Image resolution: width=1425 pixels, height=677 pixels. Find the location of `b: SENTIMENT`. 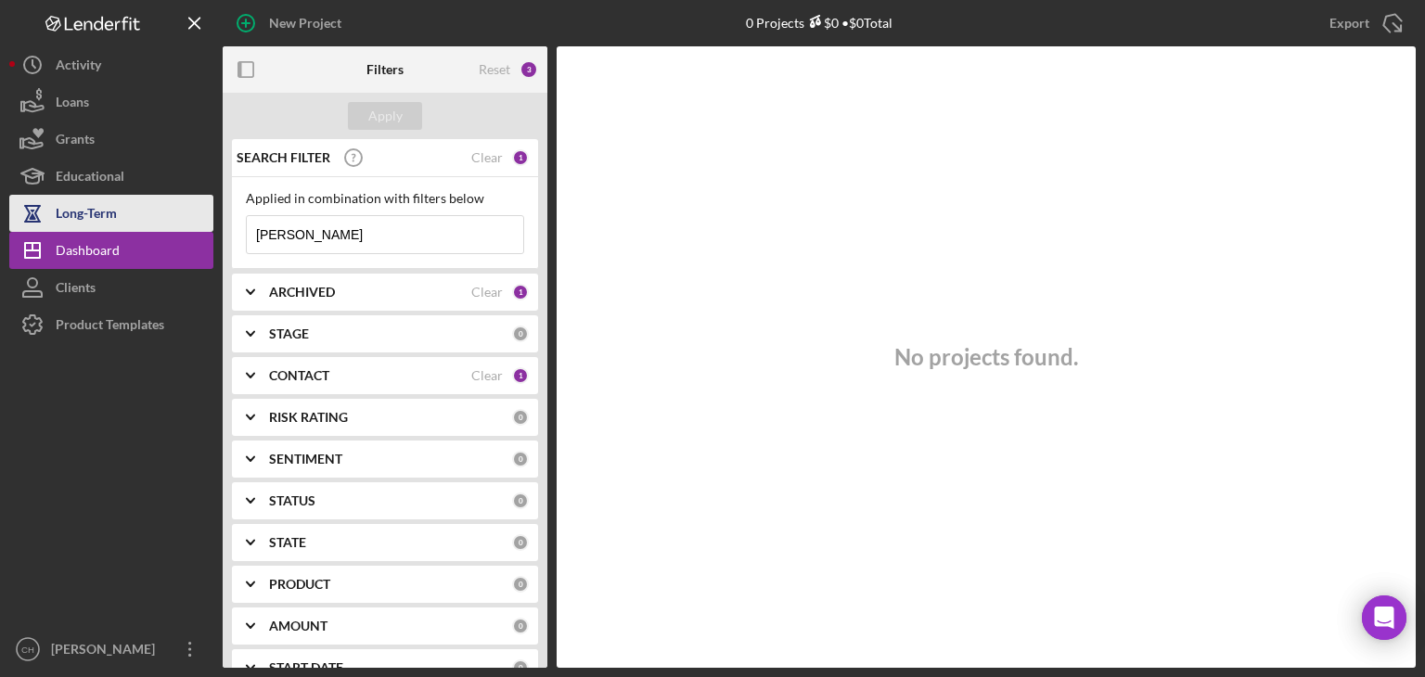

b: SENTIMENT is located at coordinates (305, 459).